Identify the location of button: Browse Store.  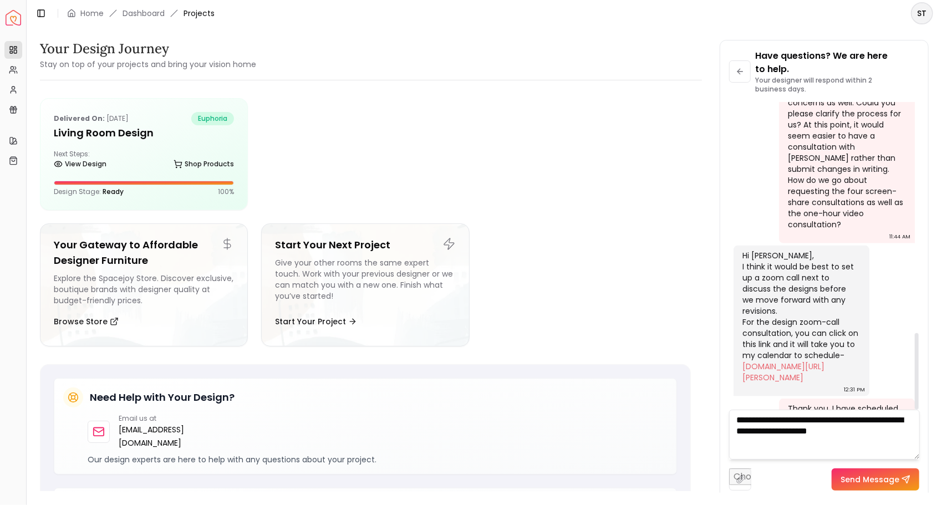
(86, 322).